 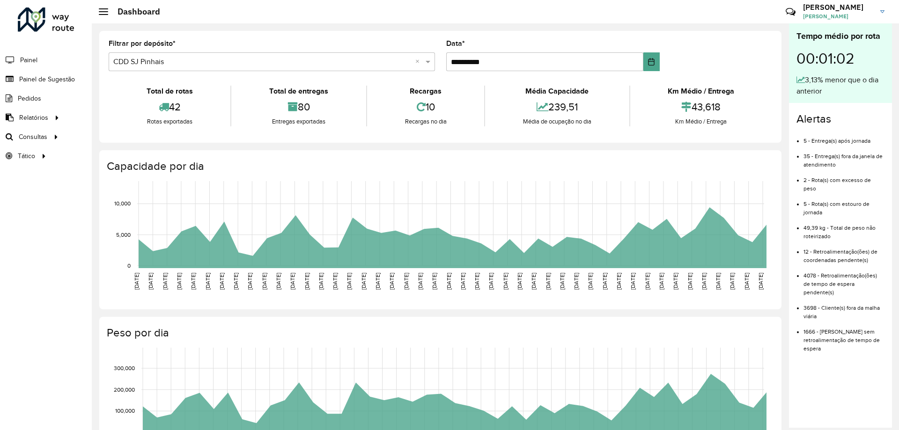 What do you see at coordinates (33, 137) in the screenshot?
I see `span: Consultas` at bounding box center [33, 137].